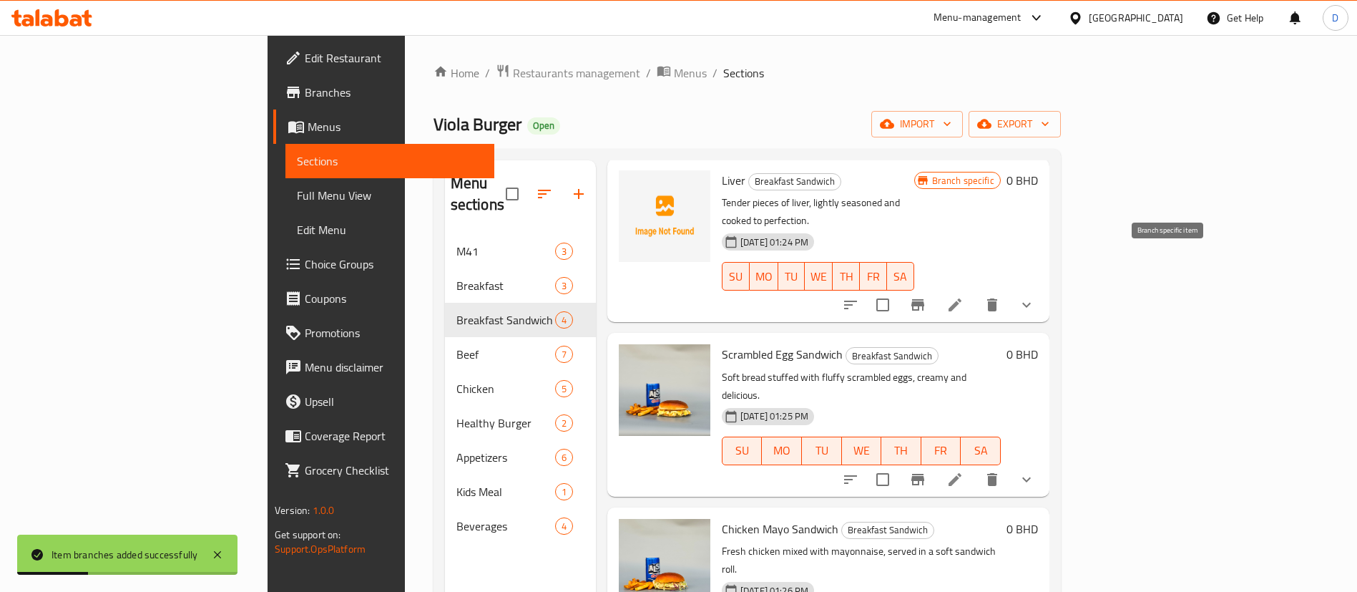  What do you see at coordinates (506, 423) in the screenshot?
I see `span: Healthy Burger` at bounding box center [506, 423].